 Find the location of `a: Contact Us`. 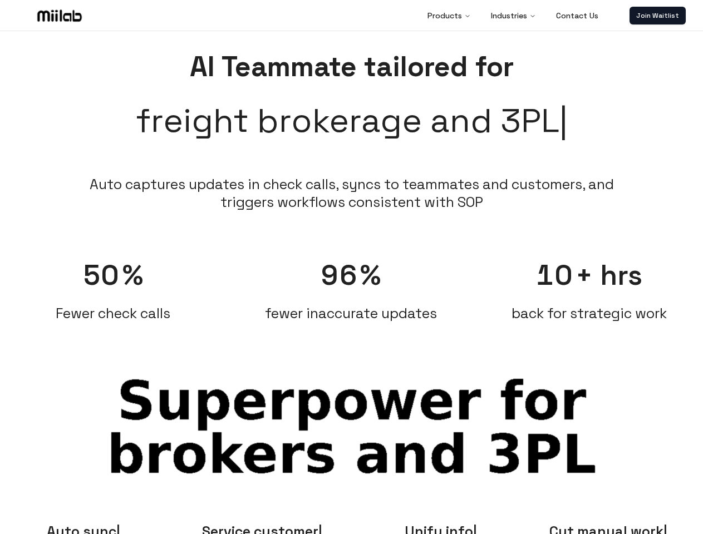

a: Contact Us is located at coordinates (577, 16).